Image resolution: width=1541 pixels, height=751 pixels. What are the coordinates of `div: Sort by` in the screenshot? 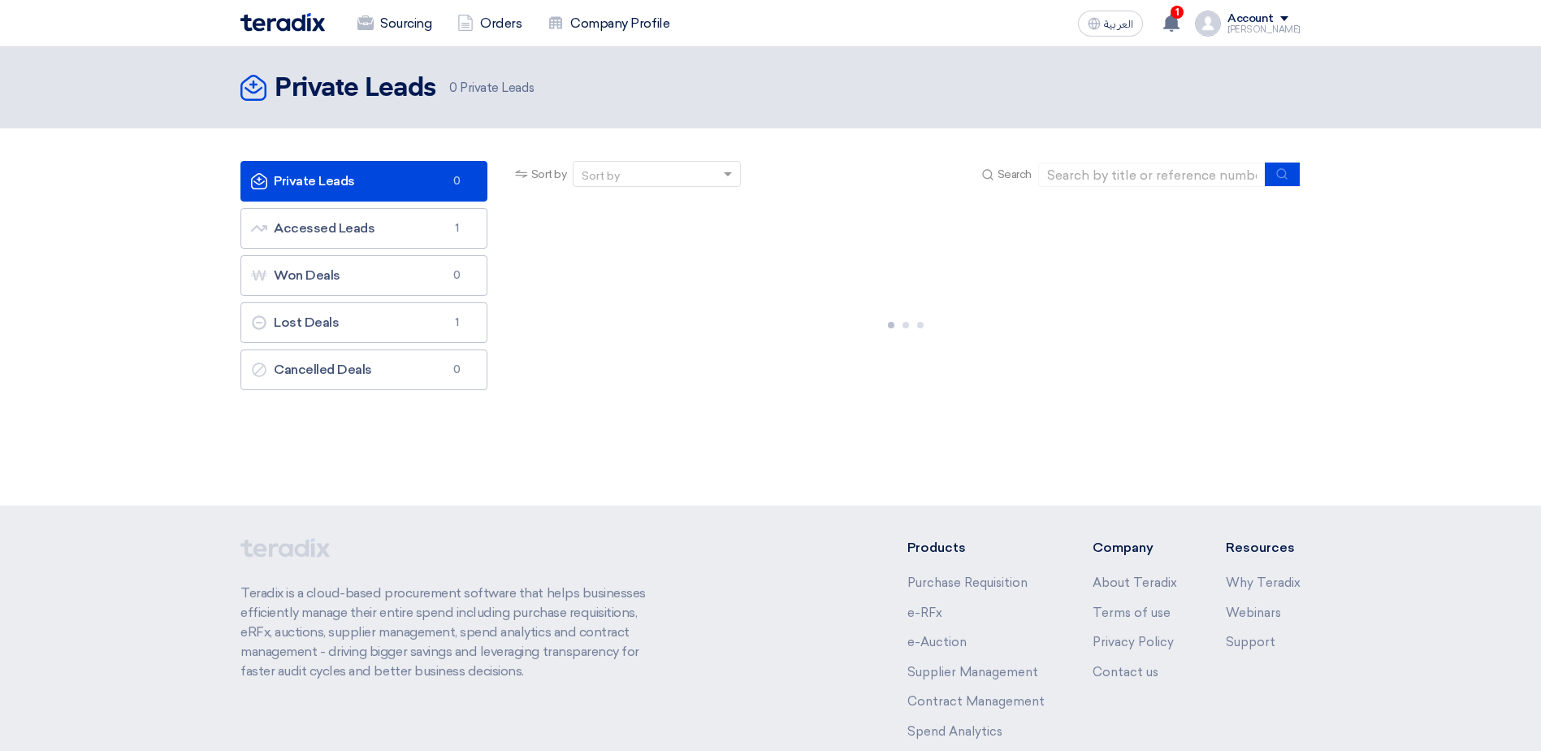 It's located at (600, 175).